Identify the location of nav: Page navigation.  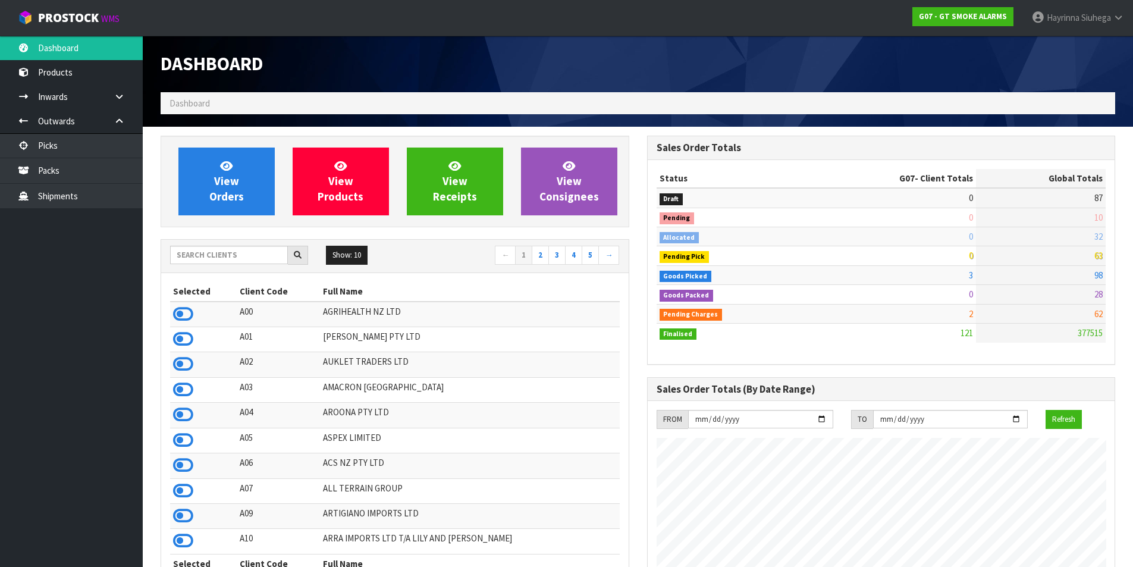
(512, 256).